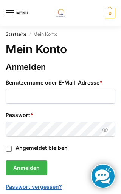  Describe the element at coordinates (60, 115) in the screenshot. I see `label: Passwort` at that location.